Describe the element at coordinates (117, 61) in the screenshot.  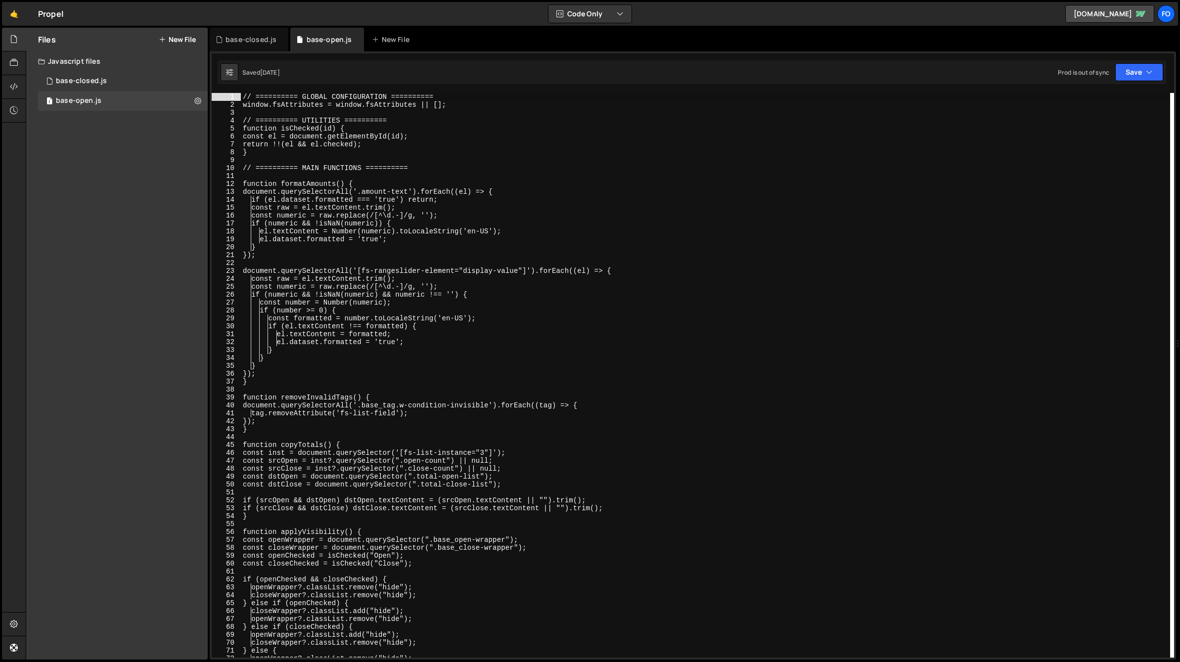
I see `div: Javascript files` at that location.